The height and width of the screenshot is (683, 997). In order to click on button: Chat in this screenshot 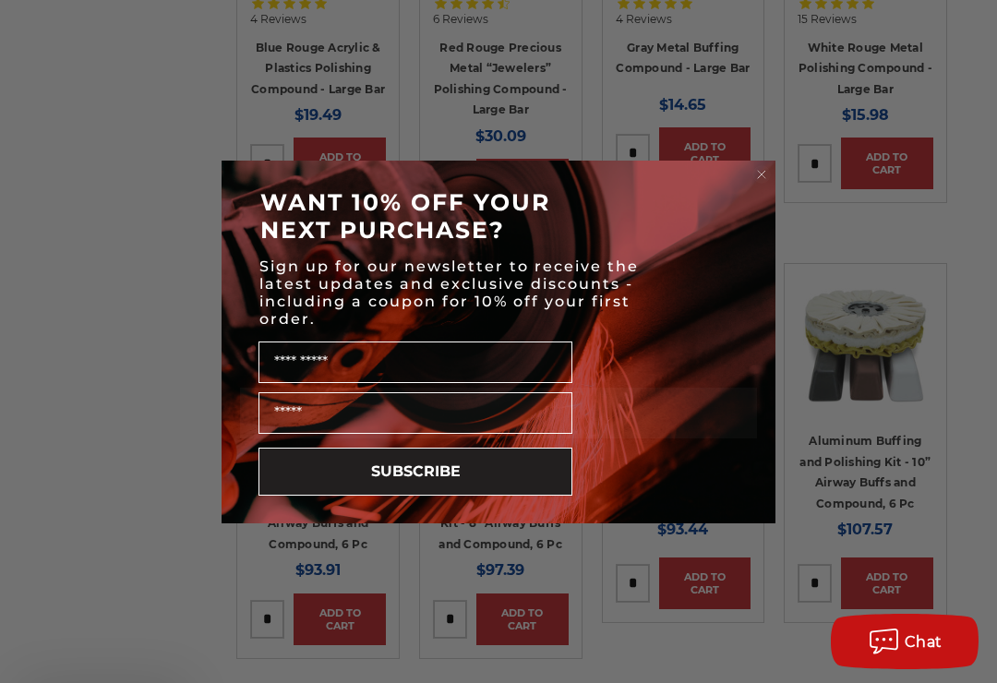, I will do `click(905, 642)`.